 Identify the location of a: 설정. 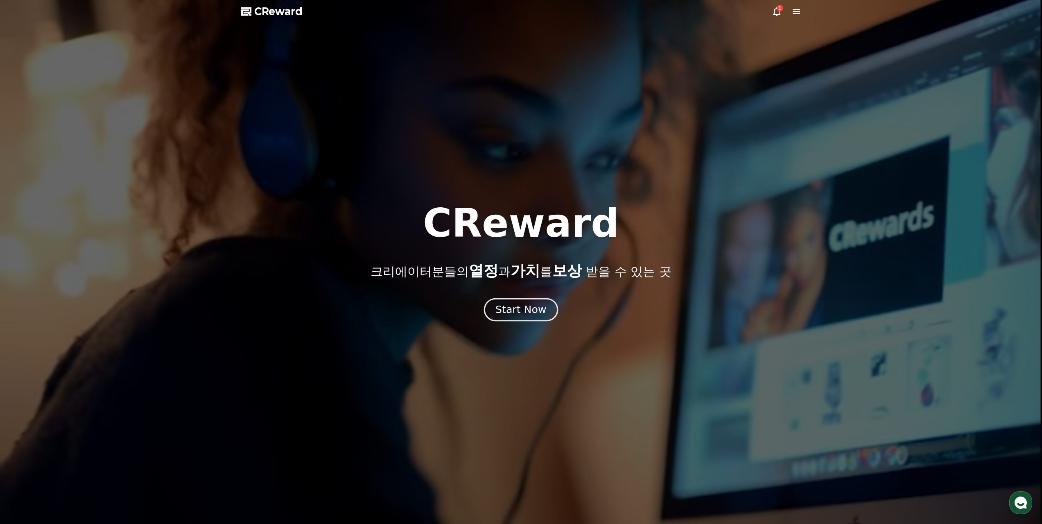
(131, 270).